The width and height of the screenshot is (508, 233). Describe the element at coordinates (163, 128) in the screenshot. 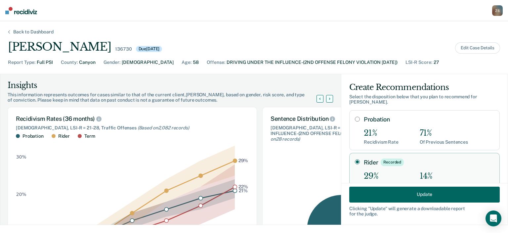

I see `span: (Based on 2,082 records )` at that location.